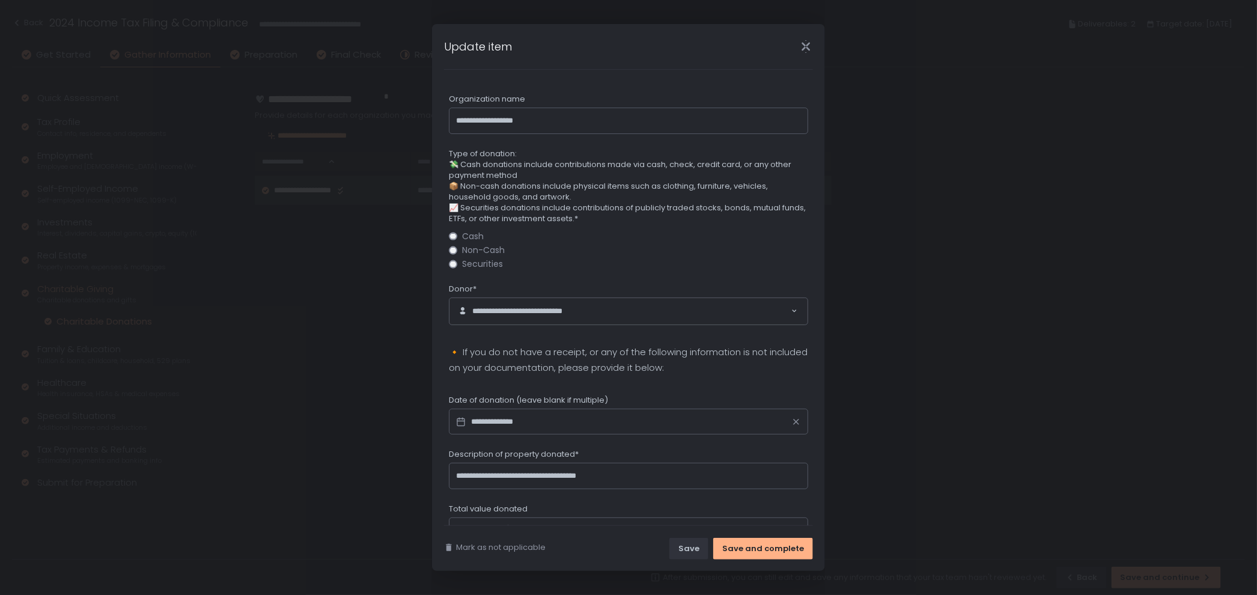 The width and height of the screenshot is (1257, 595). What do you see at coordinates (501, 548) in the screenshot?
I see `span: Mark as not applicable` at bounding box center [501, 548].